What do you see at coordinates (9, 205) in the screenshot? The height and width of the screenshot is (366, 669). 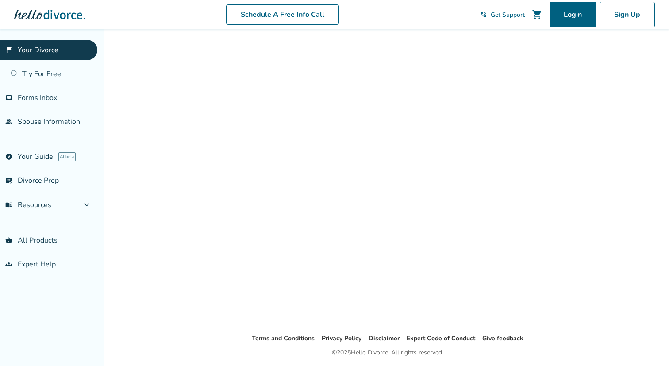 I see `span: menu_book` at bounding box center [9, 205].